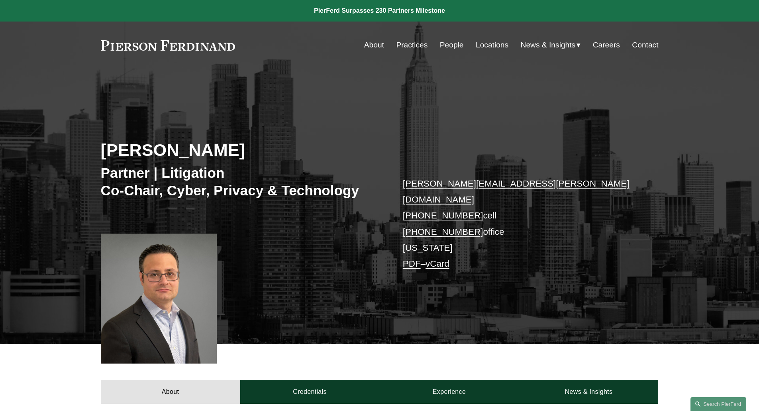 Image resolution: width=759 pixels, height=411 pixels. Describe the element at coordinates (452, 45) in the screenshot. I see `a: People` at that location.